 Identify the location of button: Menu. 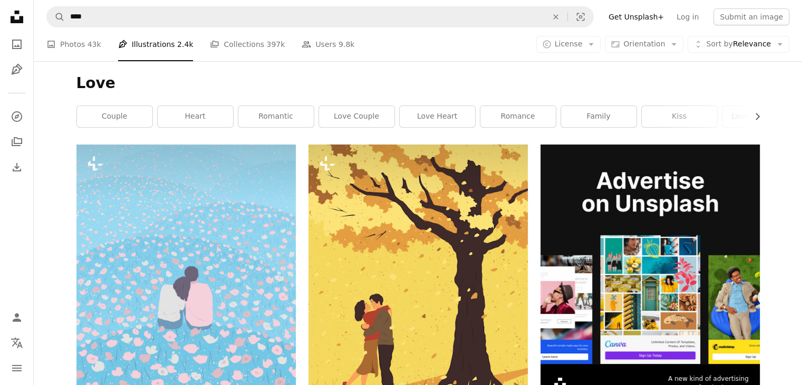
(17, 368).